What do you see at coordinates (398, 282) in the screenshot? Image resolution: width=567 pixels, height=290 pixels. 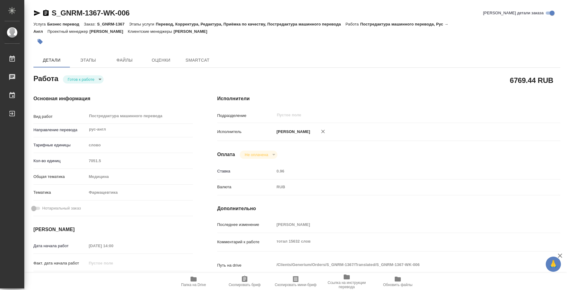 I see `button: Обновить файлы` at bounding box center [398, 282].